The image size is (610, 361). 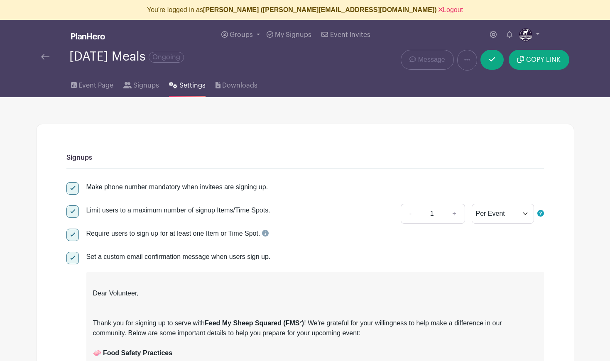 What do you see at coordinates (526, 35) in the screenshot?
I see `img: Logo.JPG` at bounding box center [526, 35].